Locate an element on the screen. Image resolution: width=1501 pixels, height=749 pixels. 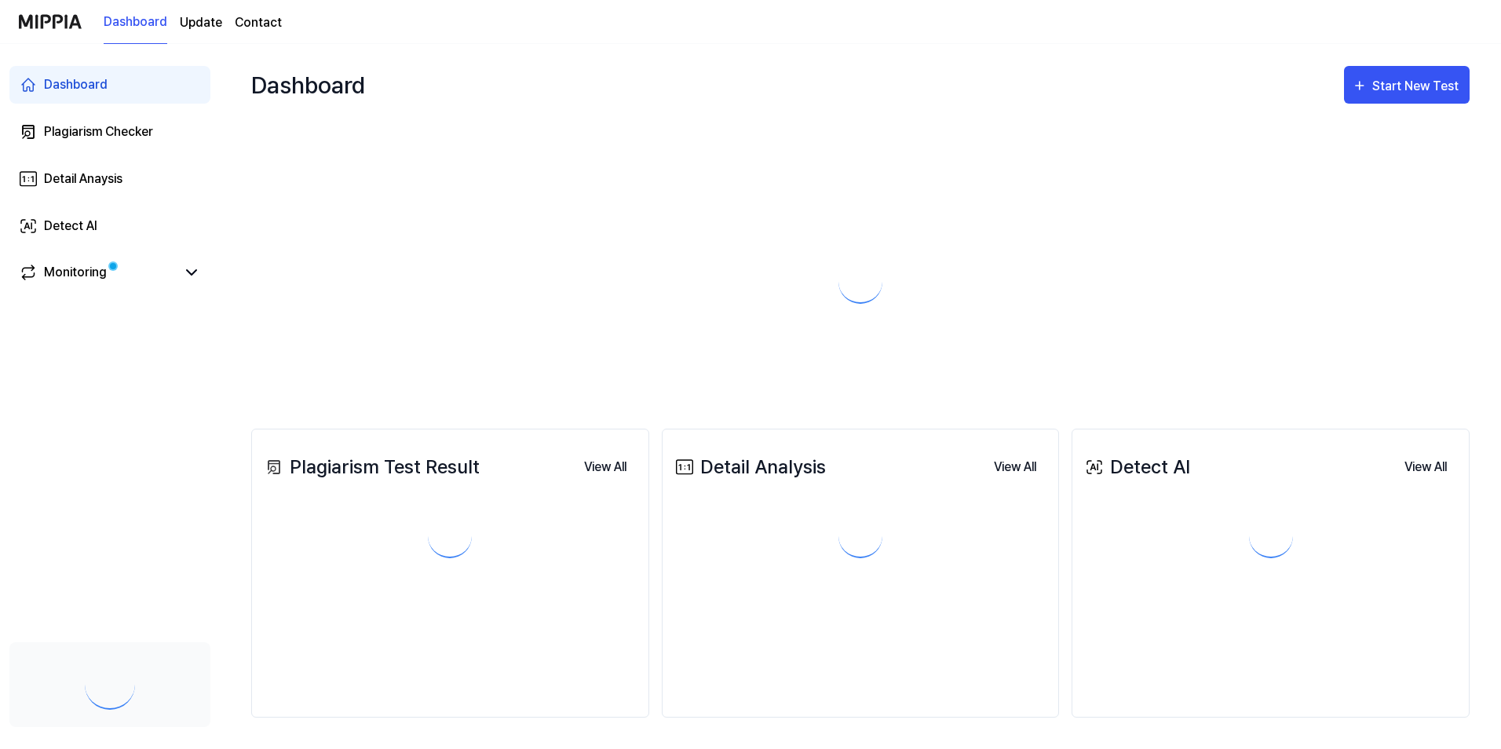
div: Start New Test is located at coordinates (1417, 86).